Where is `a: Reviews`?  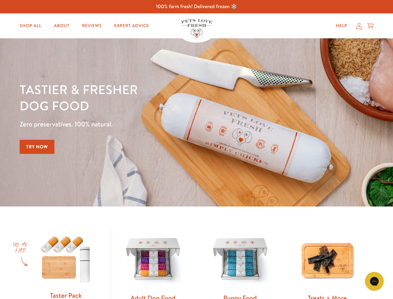
a: Reviews is located at coordinates (91, 26).